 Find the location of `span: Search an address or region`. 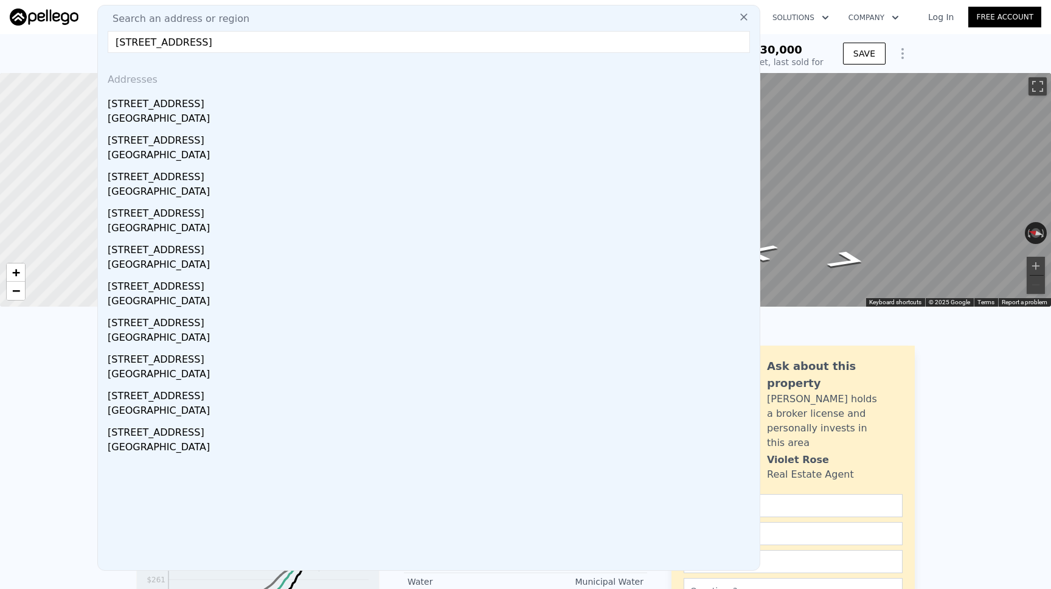

span: Search an address or region is located at coordinates (176, 19).